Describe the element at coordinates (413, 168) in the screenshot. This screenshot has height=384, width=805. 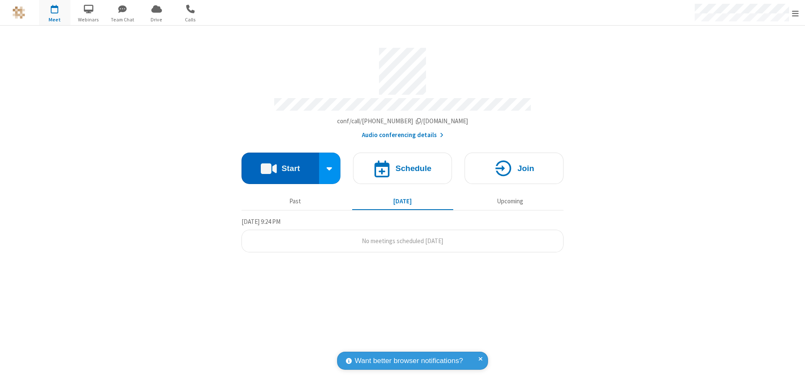
I see `h4: Schedule` at that location.